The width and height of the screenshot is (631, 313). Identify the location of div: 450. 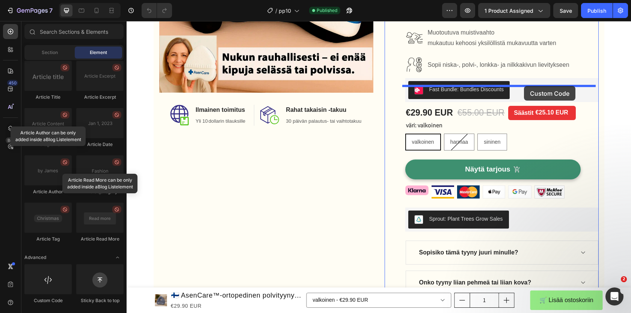
(12, 83).